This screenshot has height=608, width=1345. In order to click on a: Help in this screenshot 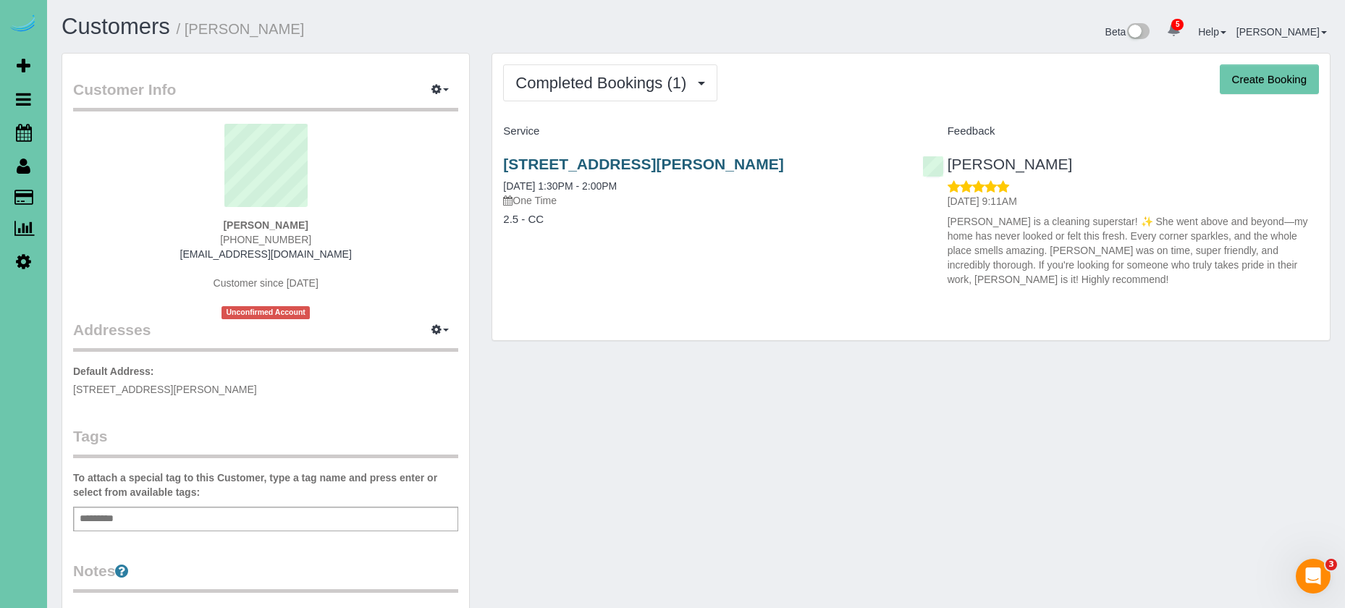, I will do `click(1212, 32)`.